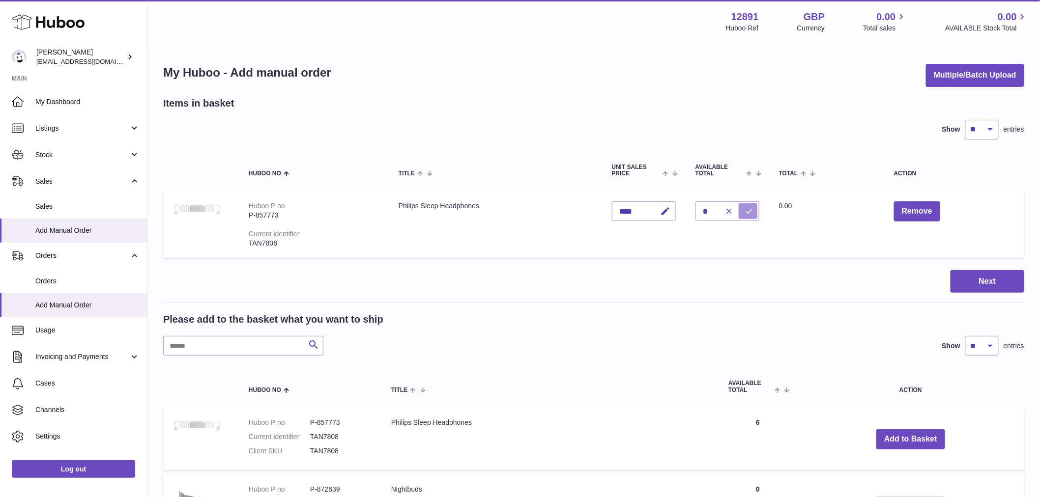  I want to click on span: Stock, so click(82, 155).